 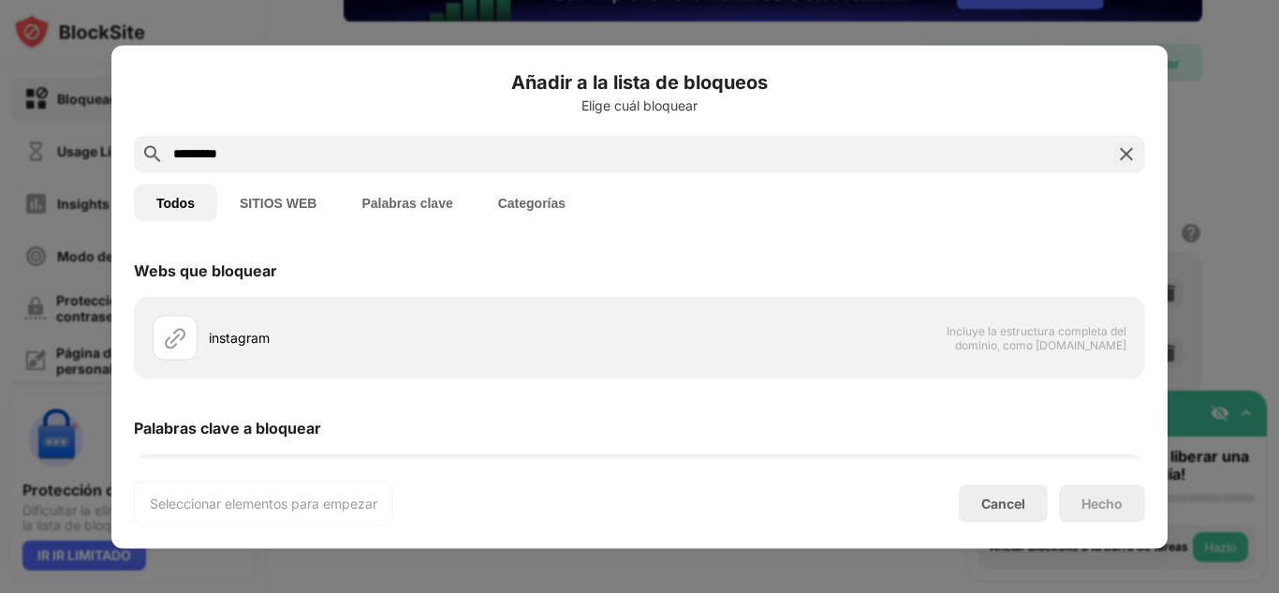 I want to click on button: SITIOS WEB, so click(x=278, y=202).